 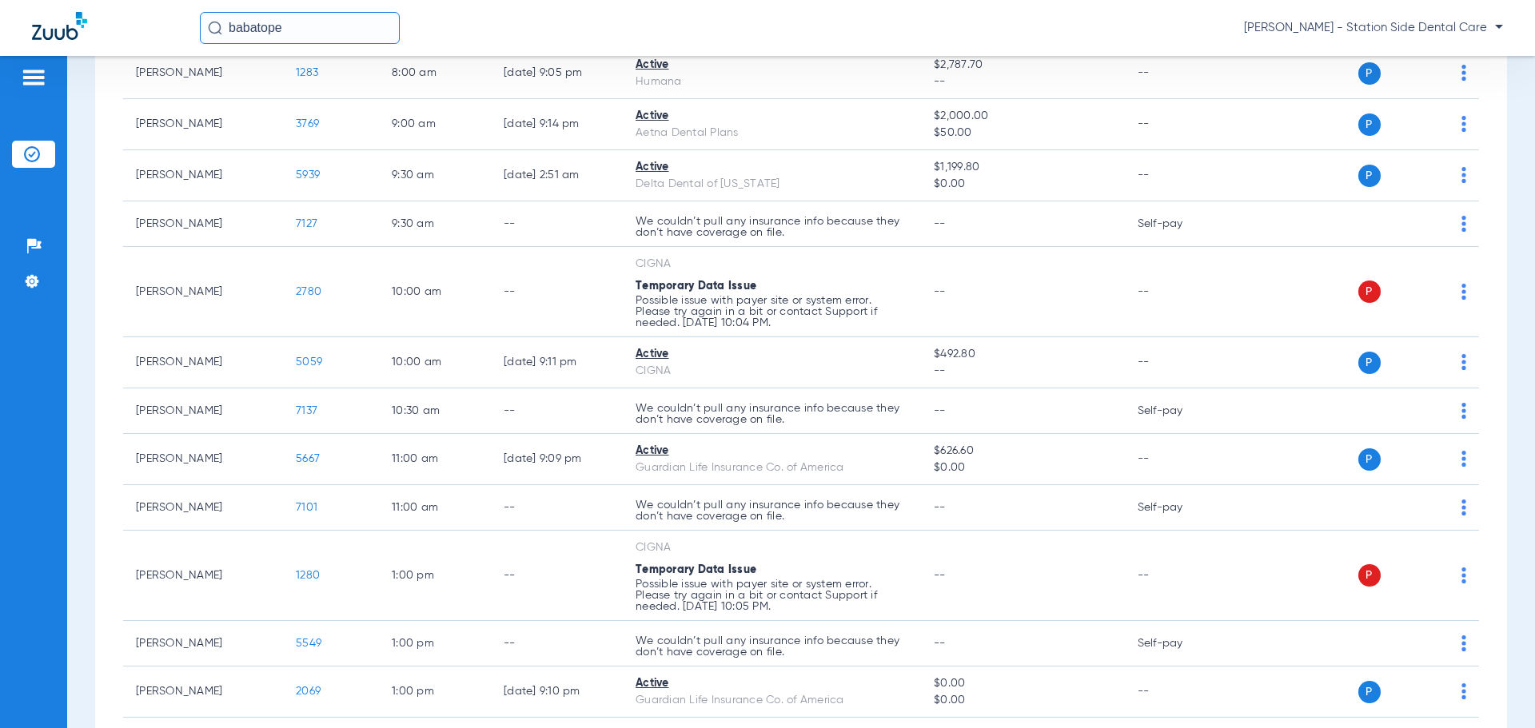 I want to click on div: Humana, so click(x=772, y=82).